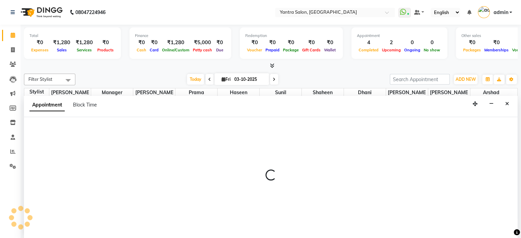  What do you see at coordinates (291, 36) in the screenshot?
I see `div: Redemption` at bounding box center [291, 36].